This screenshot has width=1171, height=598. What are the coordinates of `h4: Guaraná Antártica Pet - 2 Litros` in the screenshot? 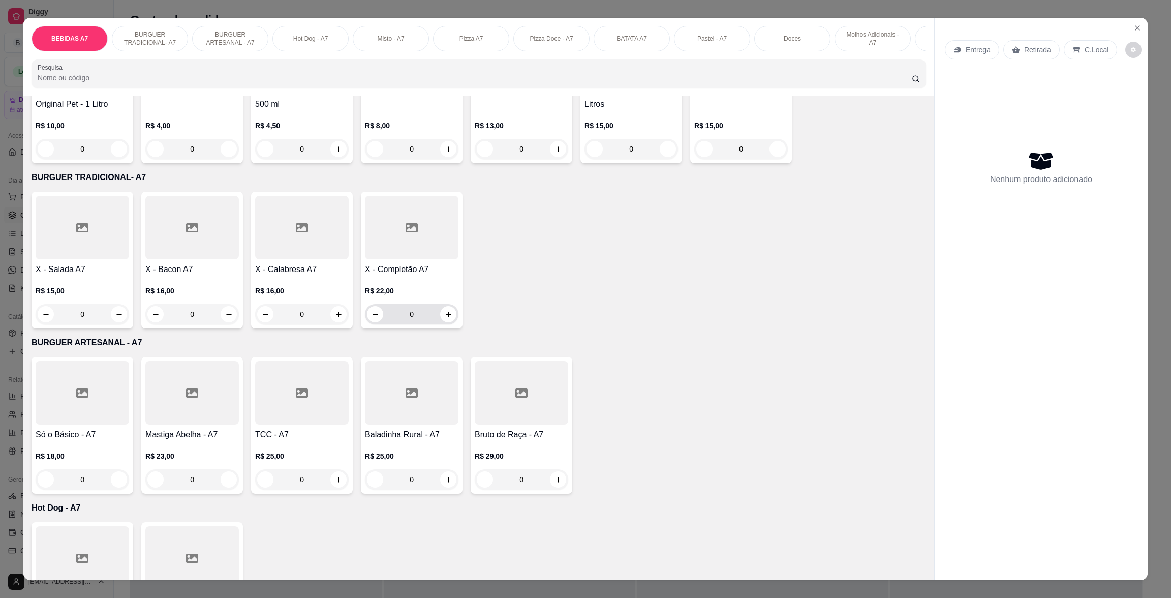 It's located at (631, 98).